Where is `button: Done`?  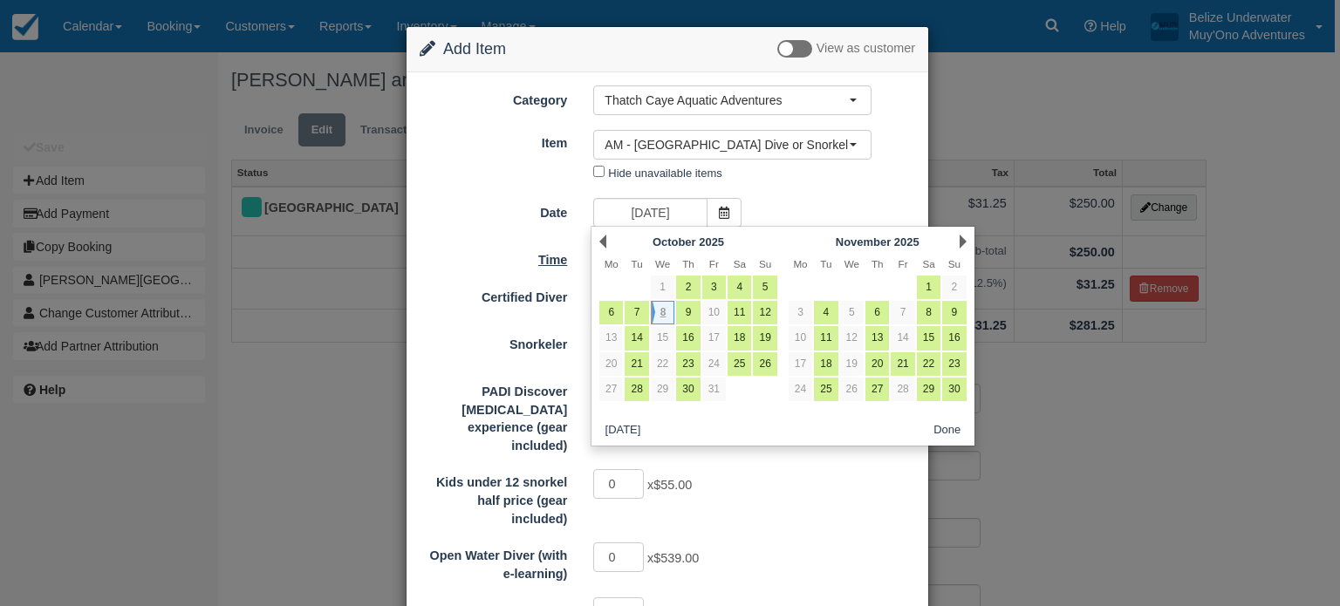 button: Done is located at coordinates (947, 430).